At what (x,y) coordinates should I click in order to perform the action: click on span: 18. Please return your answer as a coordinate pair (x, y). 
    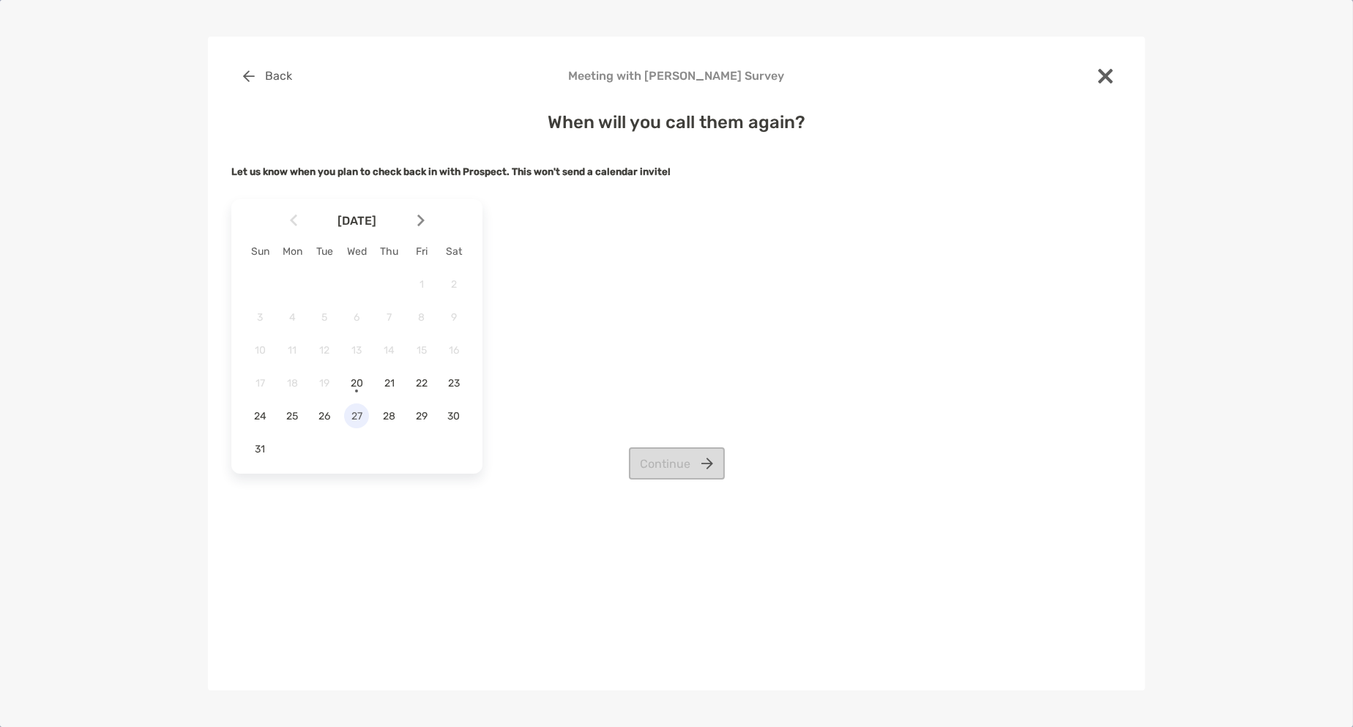
    Looking at the image, I should click on (292, 383).